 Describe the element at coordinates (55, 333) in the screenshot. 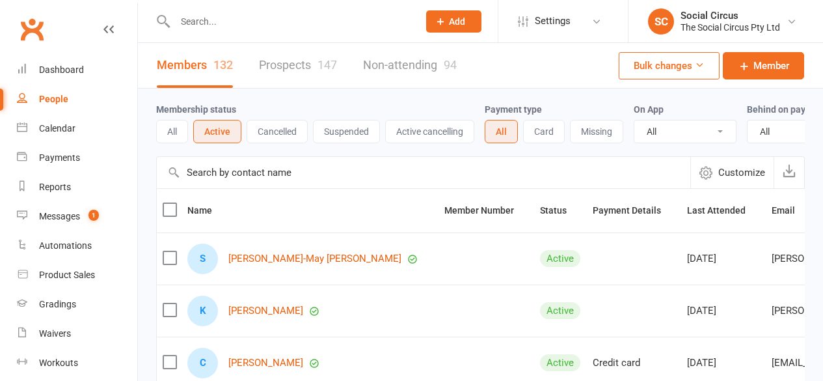

I see `div: Waivers` at that location.